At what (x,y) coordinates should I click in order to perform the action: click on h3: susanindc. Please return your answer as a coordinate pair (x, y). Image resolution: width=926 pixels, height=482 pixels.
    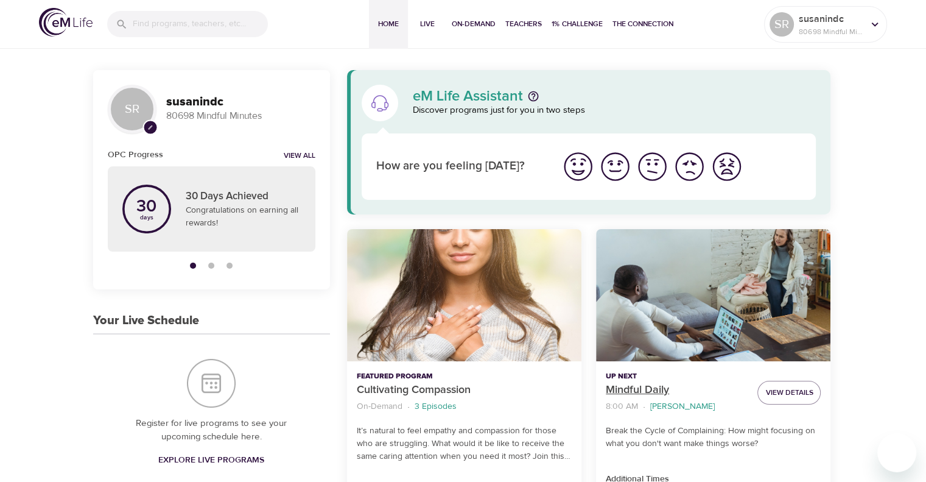
    Looking at the image, I should click on (241, 102).